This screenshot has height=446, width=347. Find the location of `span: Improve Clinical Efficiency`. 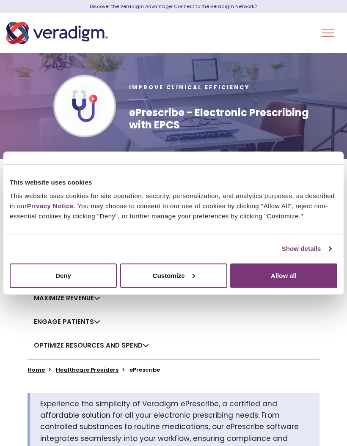

span: Improve Clinical Efficiency is located at coordinates (189, 87).